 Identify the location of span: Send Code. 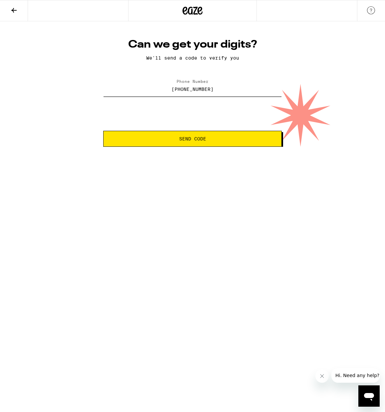
(192, 139).